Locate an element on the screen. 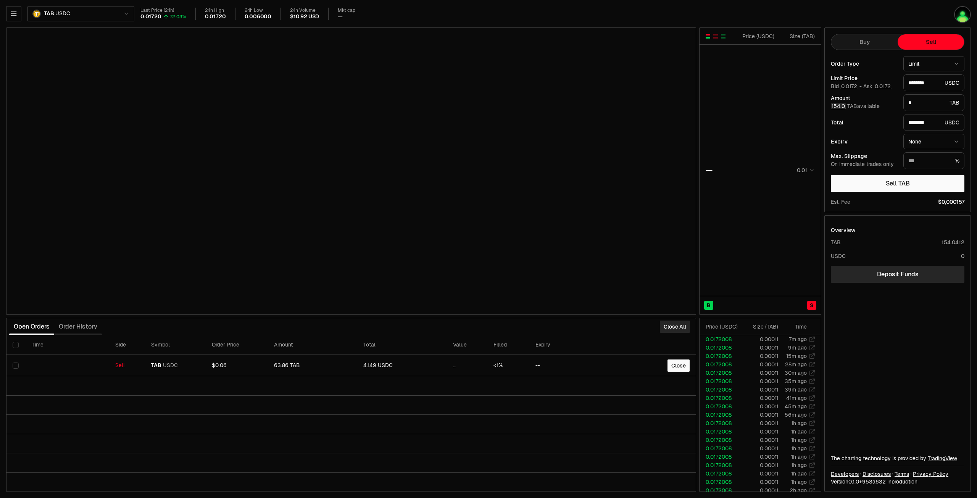  div: $10.92 USD is located at coordinates (305, 17).